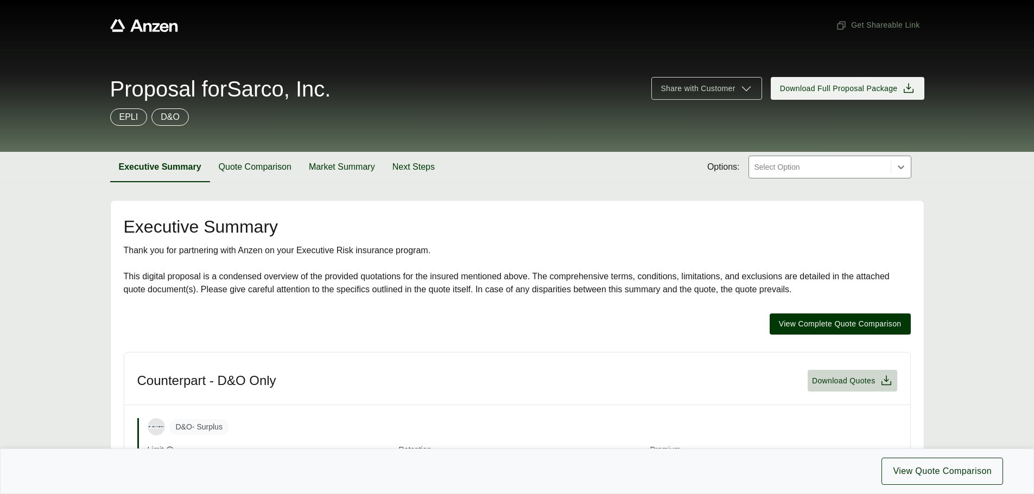 This screenshot has width=1034, height=494. Describe the element at coordinates (942, 472) in the screenshot. I see `span: View Quote Comparison` at that location.